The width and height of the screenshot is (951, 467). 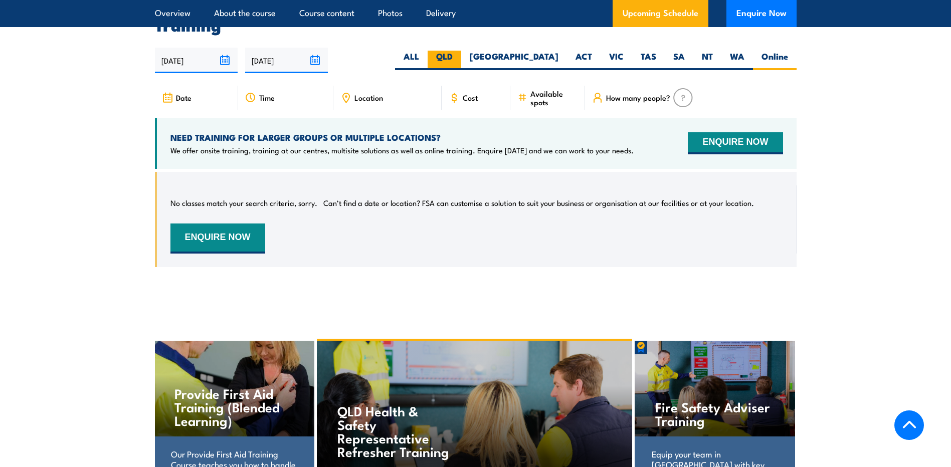 I want to click on span: Date, so click(x=184, y=97).